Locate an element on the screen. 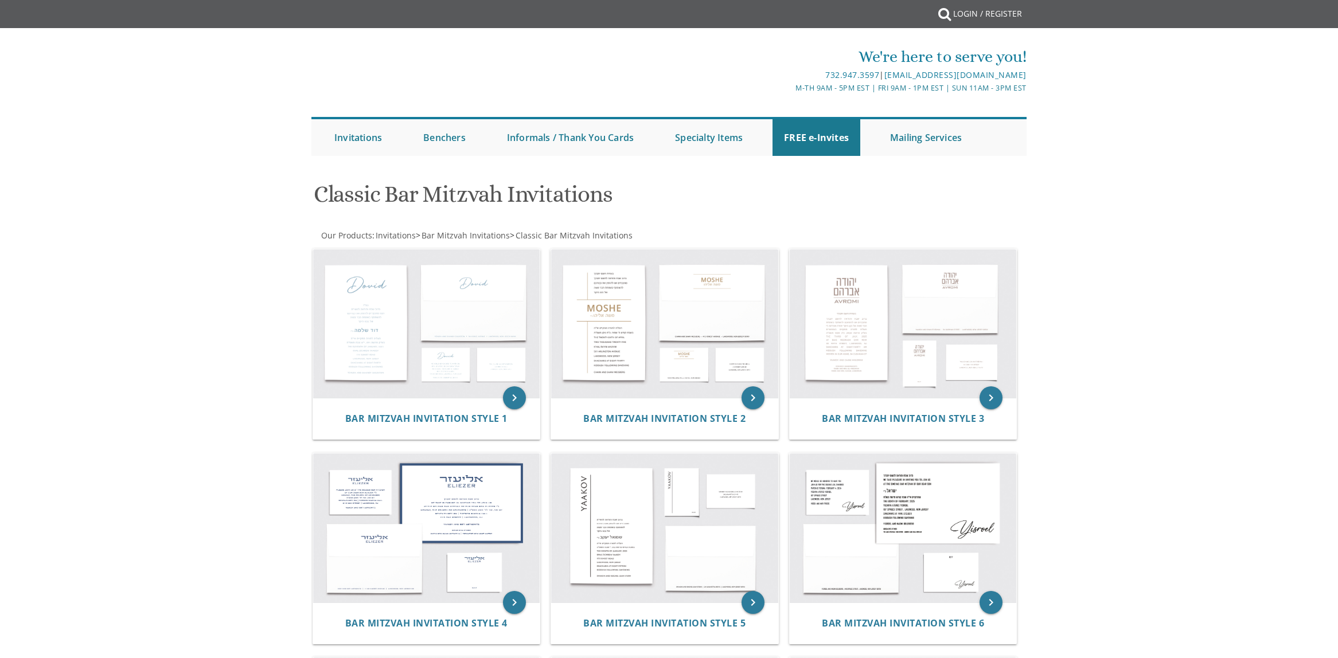  a: Benchers is located at coordinates (445, 138).